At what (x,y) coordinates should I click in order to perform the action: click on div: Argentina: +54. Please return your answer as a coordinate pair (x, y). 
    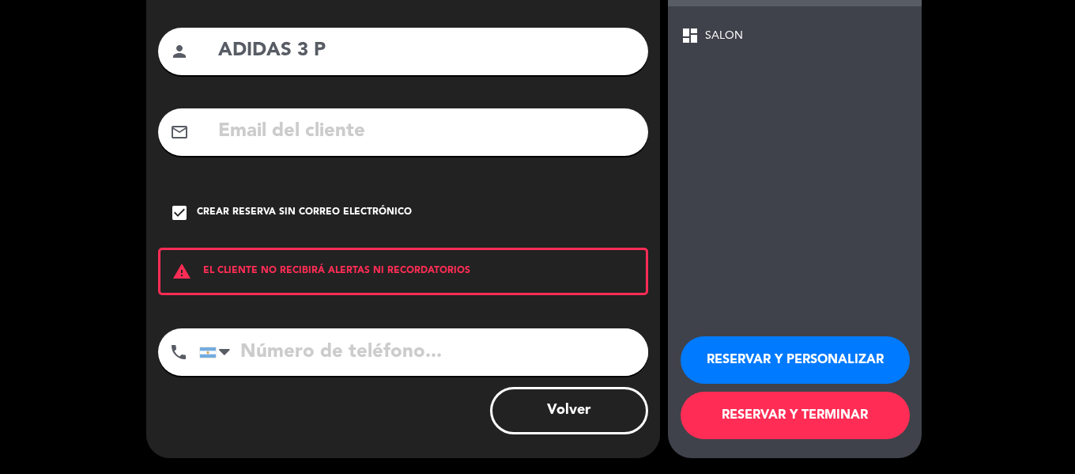
    Looking at the image, I should click on (218, 352).